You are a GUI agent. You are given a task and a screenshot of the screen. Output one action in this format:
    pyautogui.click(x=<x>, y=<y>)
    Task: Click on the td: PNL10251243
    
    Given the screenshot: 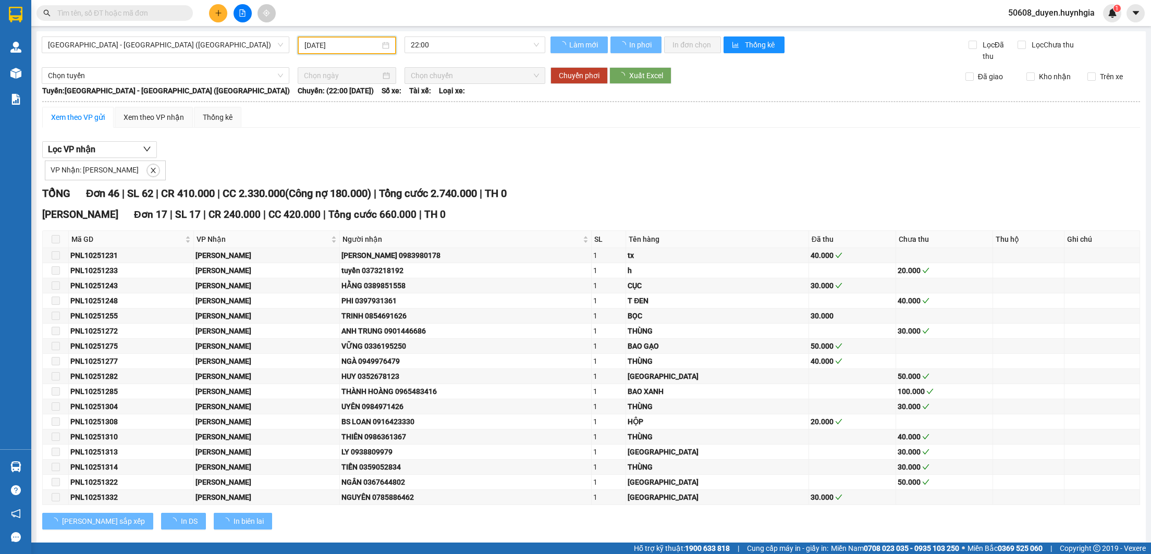 What is the action you would take?
    pyautogui.click(x=131, y=286)
    